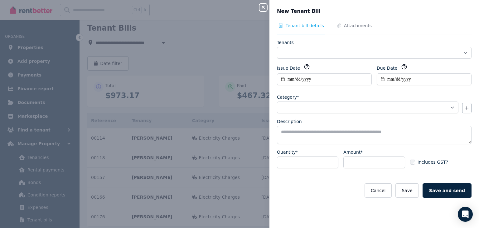 The image size is (479, 228). Describe the element at coordinates (289, 68) in the screenshot. I see `label: Issue Date` at that location.